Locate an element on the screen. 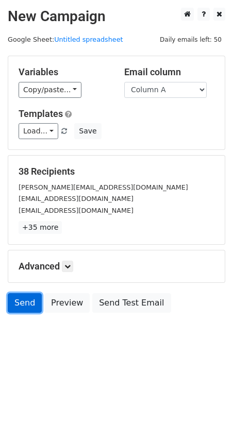 Image resolution: width=233 pixels, height=423 pixels. h5: Advanced is located at coordinates (116, 266).